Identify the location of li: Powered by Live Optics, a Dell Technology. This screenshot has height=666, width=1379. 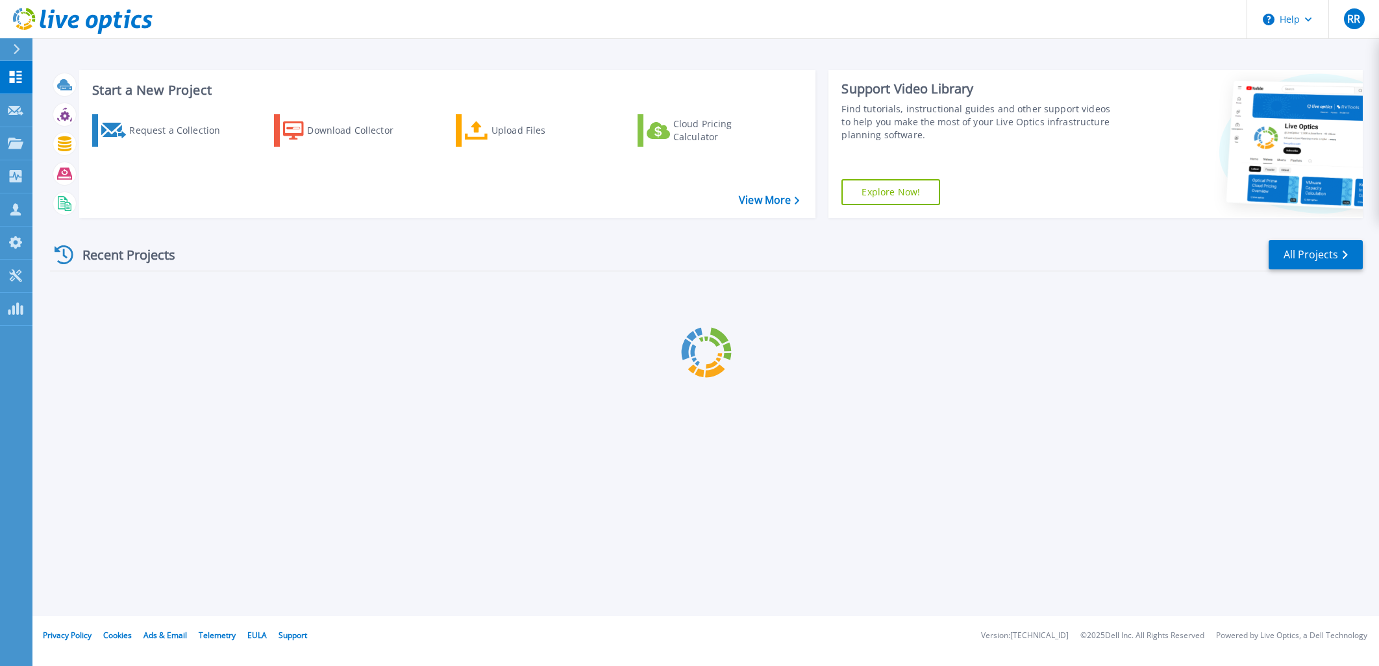
(1292, 636).